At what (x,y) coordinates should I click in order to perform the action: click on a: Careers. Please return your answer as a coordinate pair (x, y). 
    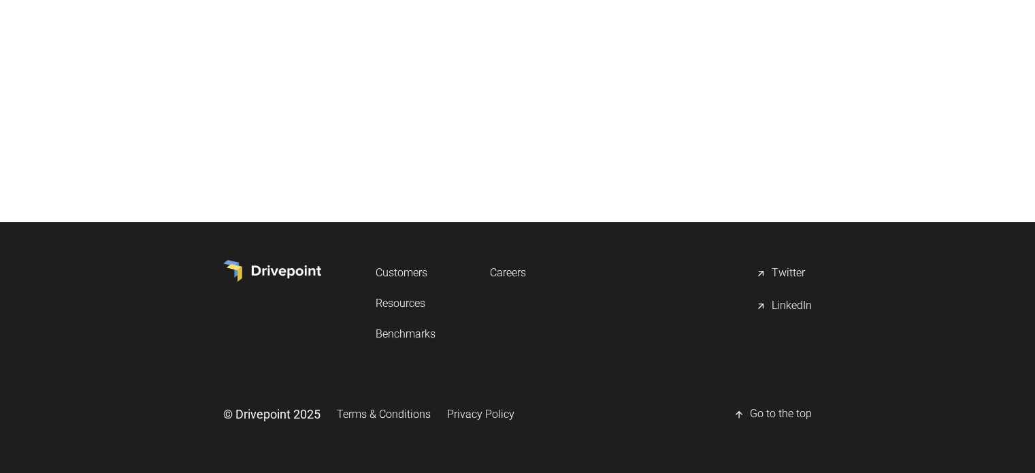
    Looking at the image, I should click on (507, 272).